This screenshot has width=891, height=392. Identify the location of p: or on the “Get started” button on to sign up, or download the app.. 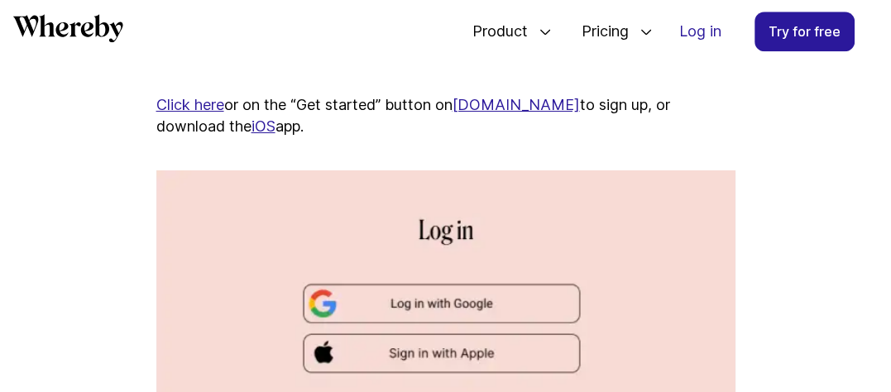
(446, 105).